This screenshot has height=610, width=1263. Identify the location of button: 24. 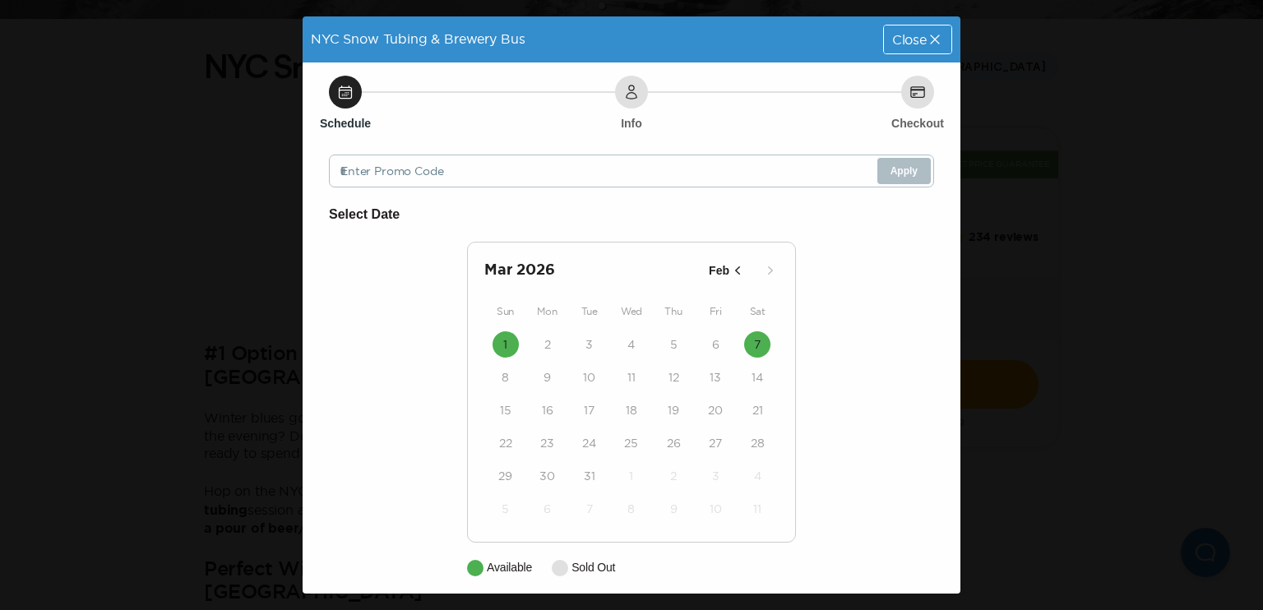
(590, 443).